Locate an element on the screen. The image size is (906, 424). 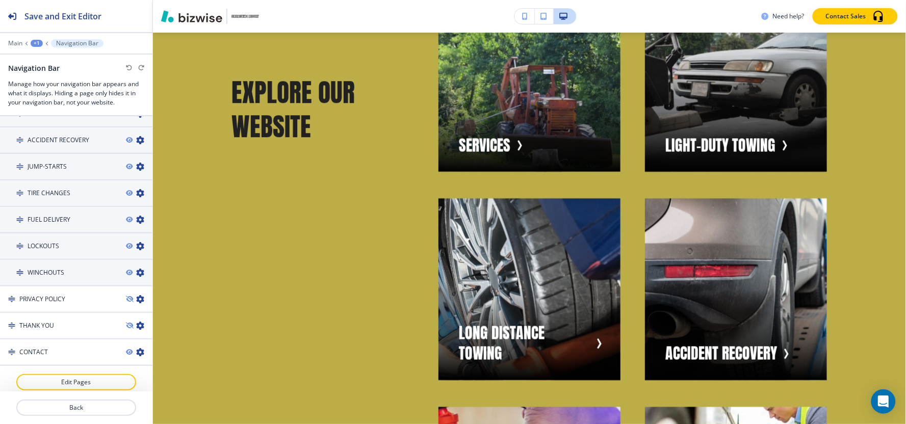
h2: Save and Exit Editor is located at coordinates (63, 16).